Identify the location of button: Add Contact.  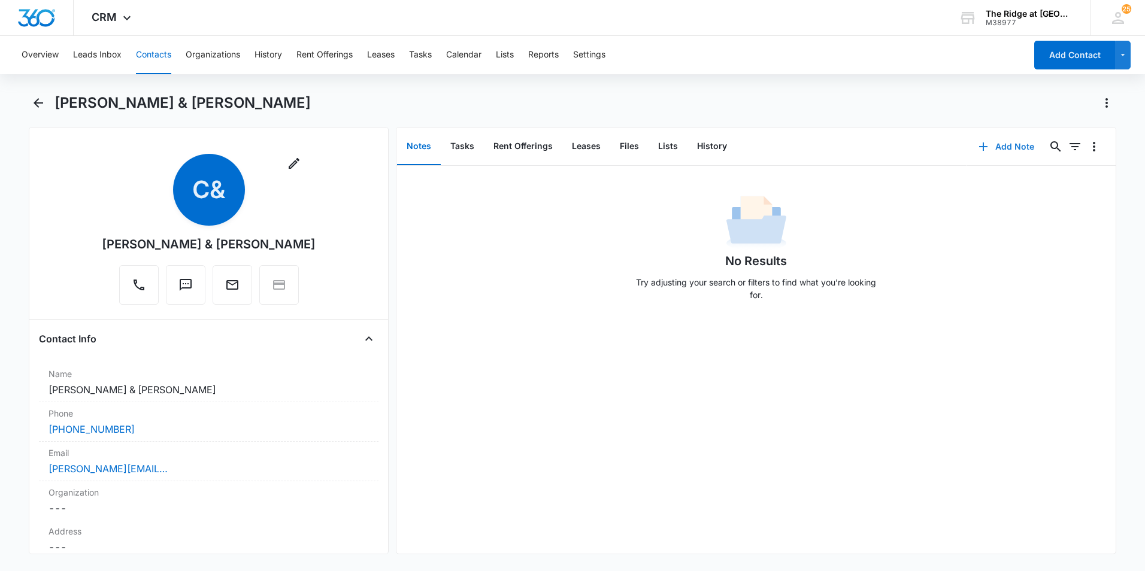
(1074, 55).